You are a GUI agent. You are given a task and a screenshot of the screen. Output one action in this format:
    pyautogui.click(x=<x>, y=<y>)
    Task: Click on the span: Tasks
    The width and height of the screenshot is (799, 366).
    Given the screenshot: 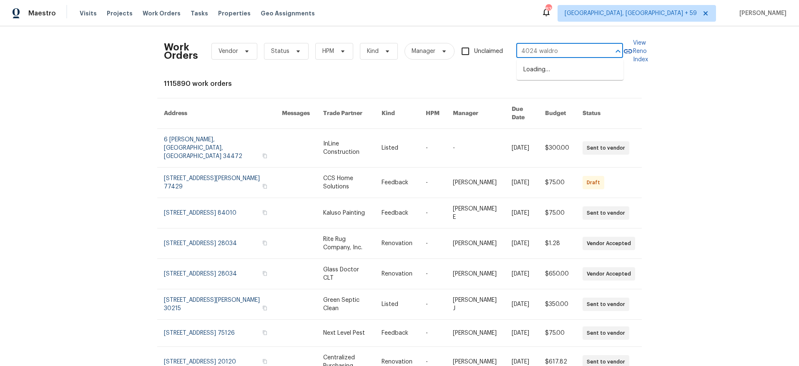 What is the action you would take?
    pyautogui.click(x=199, y=13)
    